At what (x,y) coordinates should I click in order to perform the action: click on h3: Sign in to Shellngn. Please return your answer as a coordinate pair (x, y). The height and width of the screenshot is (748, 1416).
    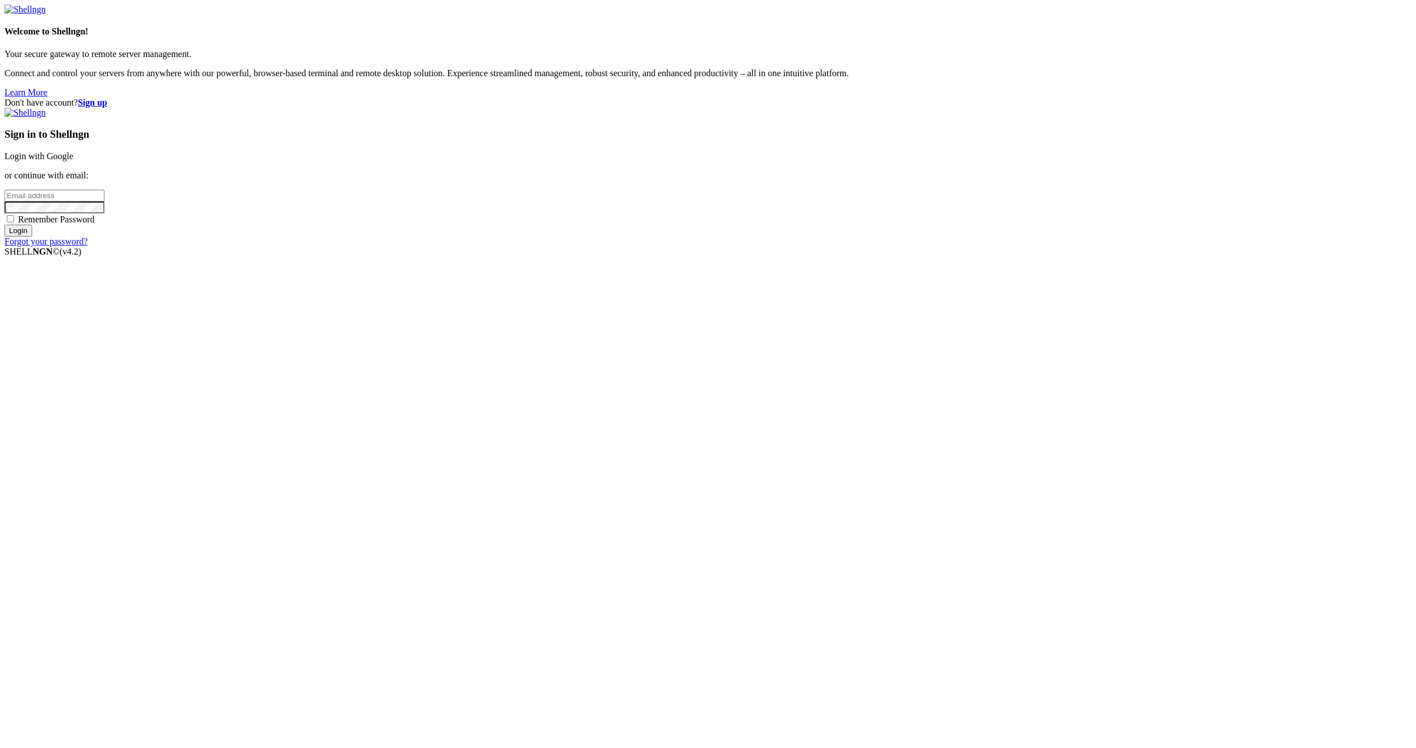
    Looking at the image, I should click on (708, 134).